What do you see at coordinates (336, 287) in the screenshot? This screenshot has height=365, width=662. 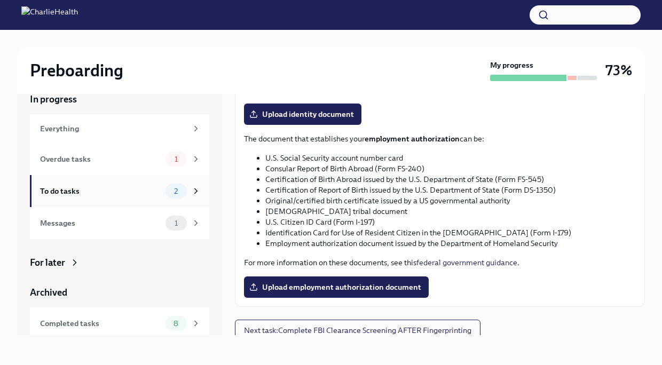 I see `span: Upload employment authorization document` at bounding box center [336, 287].